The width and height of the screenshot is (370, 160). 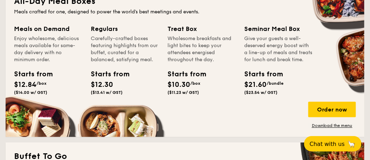 What do you see at coordinates (185, 12) in the screenshot?
I see `div: Meals crafted for one, designed to power the world's best meetings and events.` at bounding box center [185, 12].